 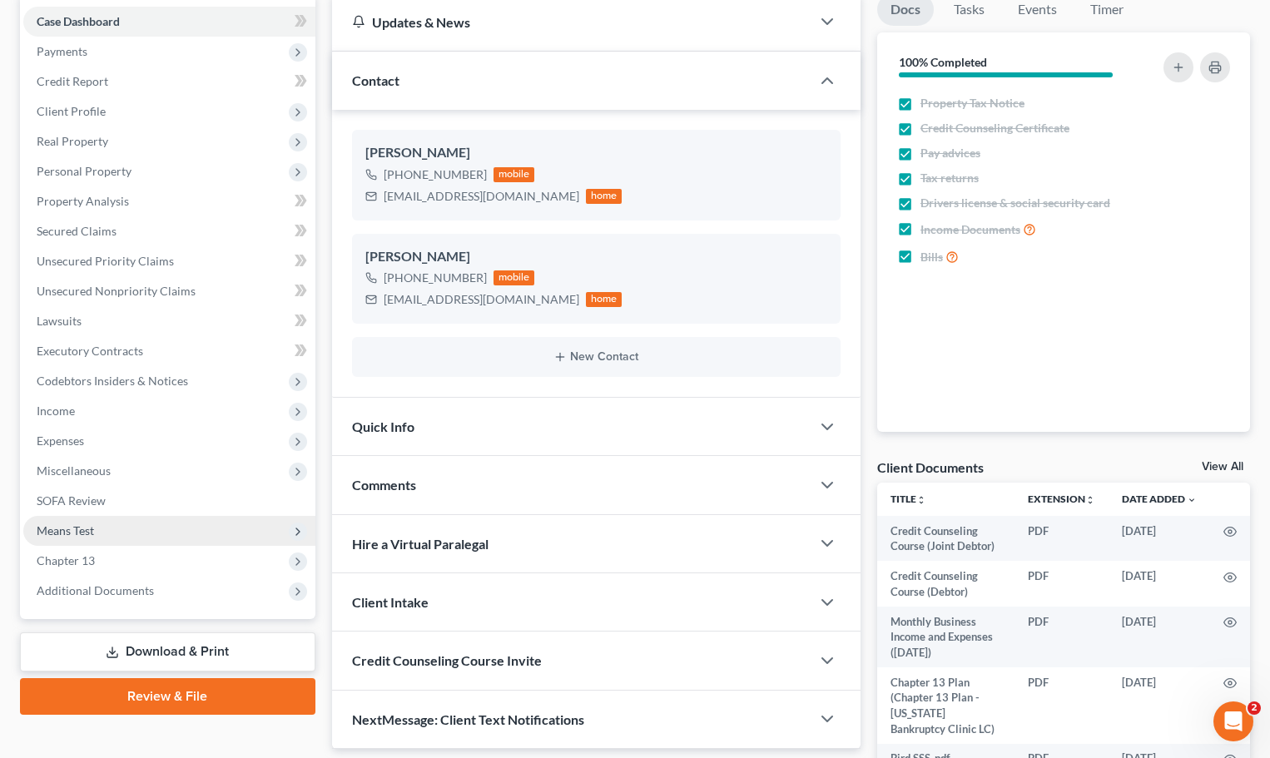 I want to click on div: Client Documents, so click(x=930, y=467).